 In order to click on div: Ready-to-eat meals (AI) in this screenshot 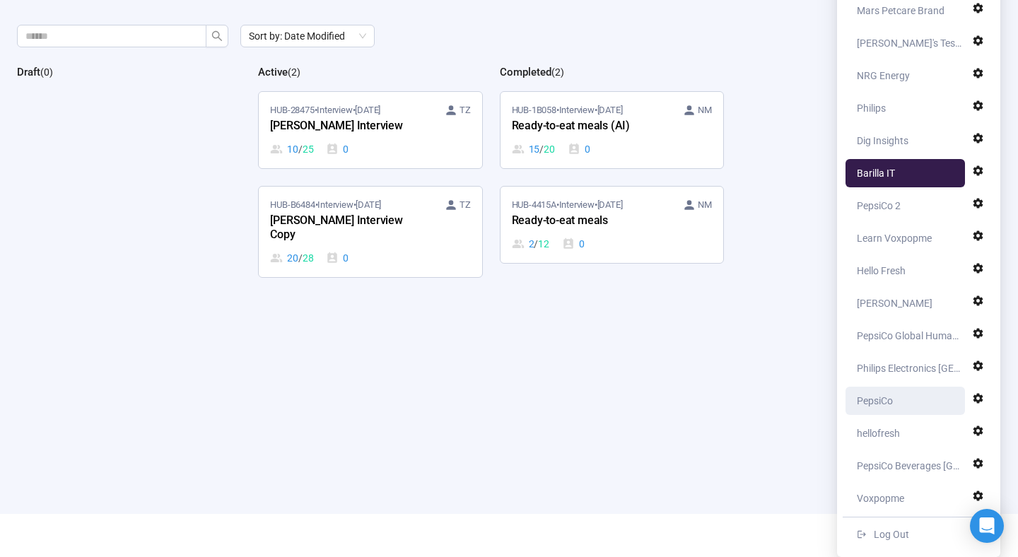, I will do `click(590, 127)`.